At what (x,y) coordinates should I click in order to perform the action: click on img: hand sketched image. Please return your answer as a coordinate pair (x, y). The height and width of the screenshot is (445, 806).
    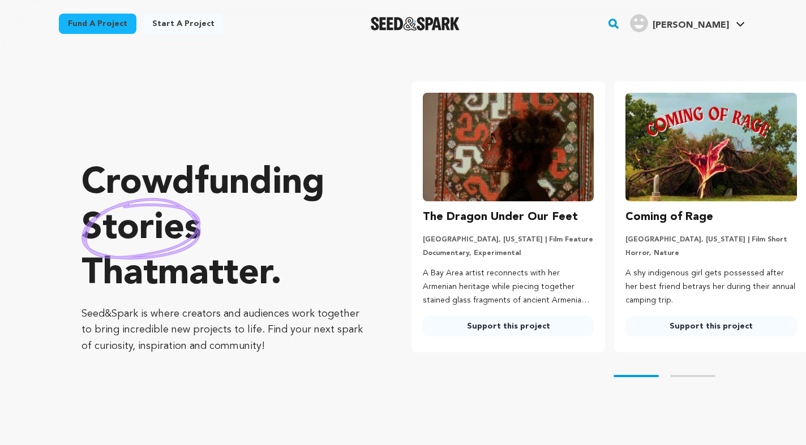
    Looking at the image, I should click on (141, 229).